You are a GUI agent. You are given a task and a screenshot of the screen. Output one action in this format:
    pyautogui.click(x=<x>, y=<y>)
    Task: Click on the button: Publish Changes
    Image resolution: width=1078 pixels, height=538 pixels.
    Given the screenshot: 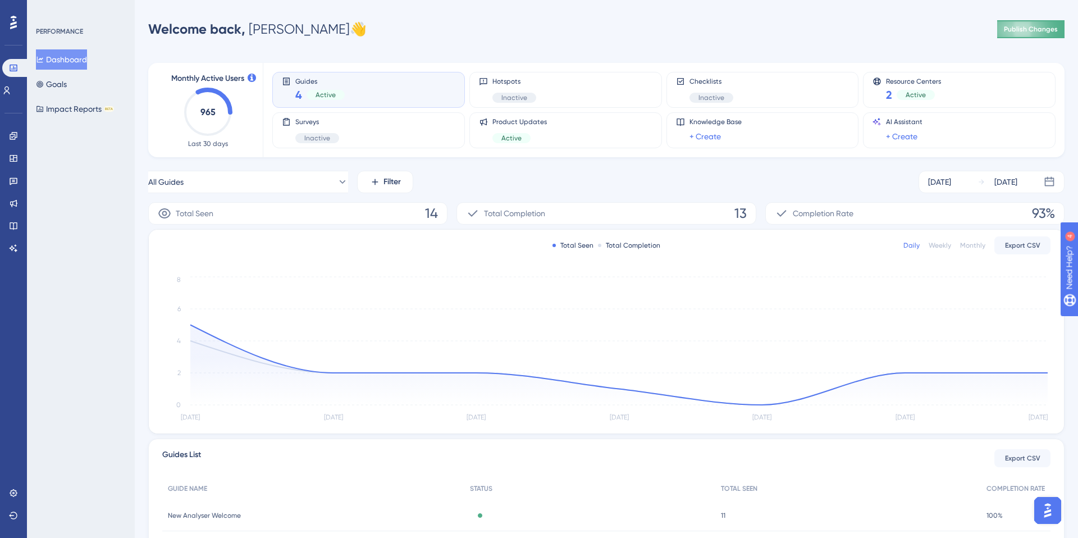 What is the action you would take?
    pyautogui.click(x=1031, y=29)
    